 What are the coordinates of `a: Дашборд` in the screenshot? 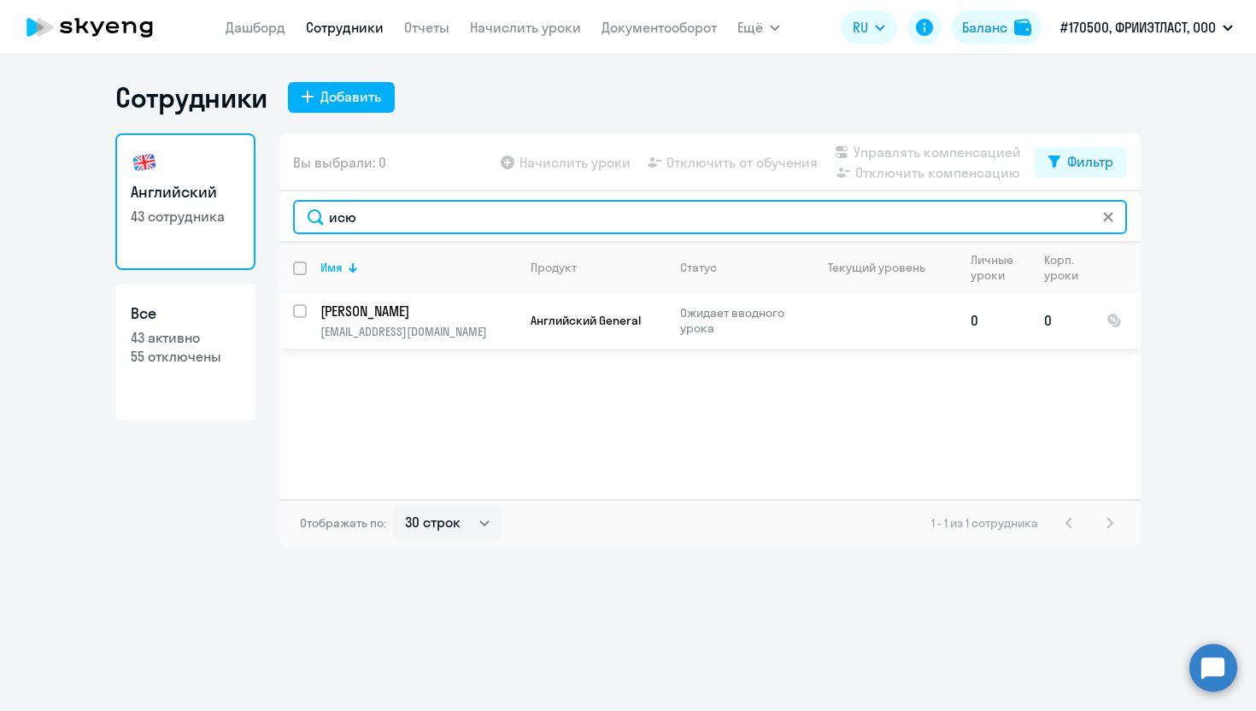 It's located at (255, 27).